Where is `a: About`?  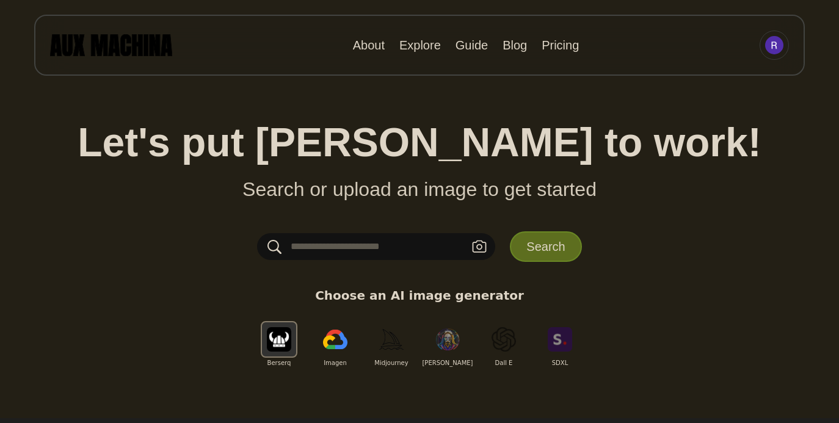 a: About is located at coordinates (369, 45).